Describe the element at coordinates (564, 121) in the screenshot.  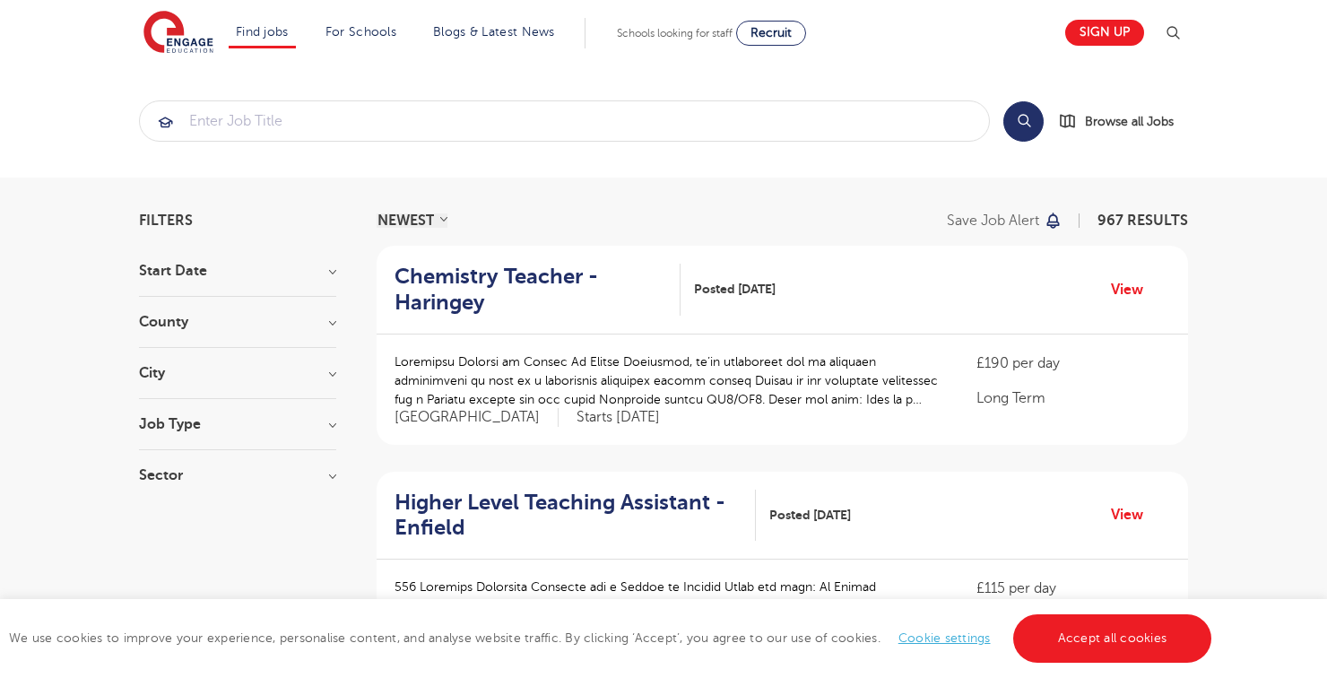
I see `input: Submit` at that location.